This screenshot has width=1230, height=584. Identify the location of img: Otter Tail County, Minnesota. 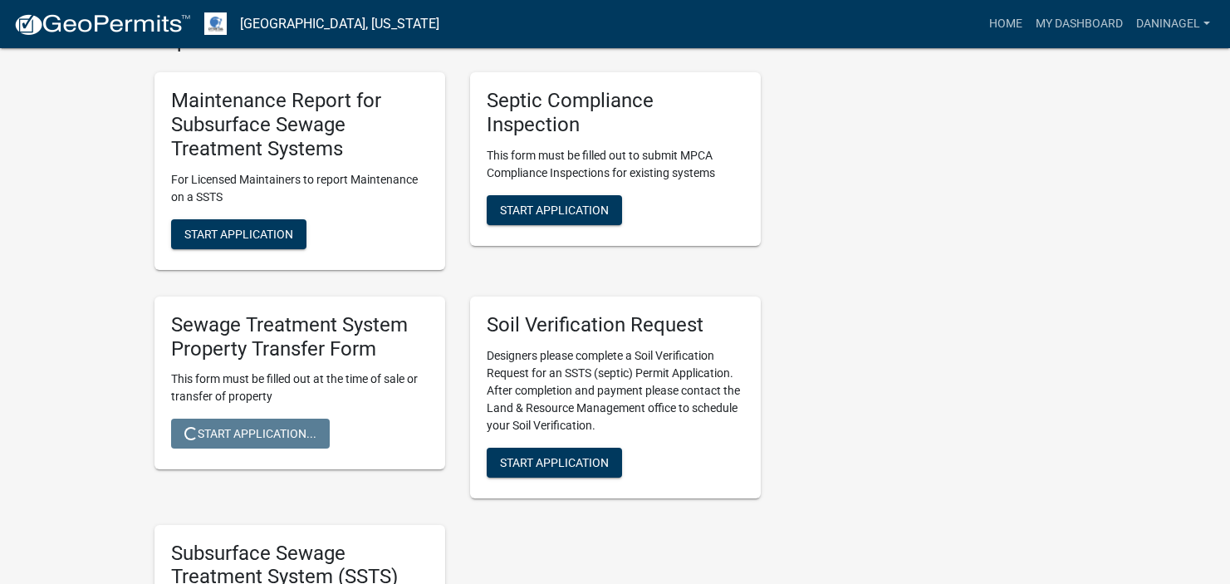
(215, 23).